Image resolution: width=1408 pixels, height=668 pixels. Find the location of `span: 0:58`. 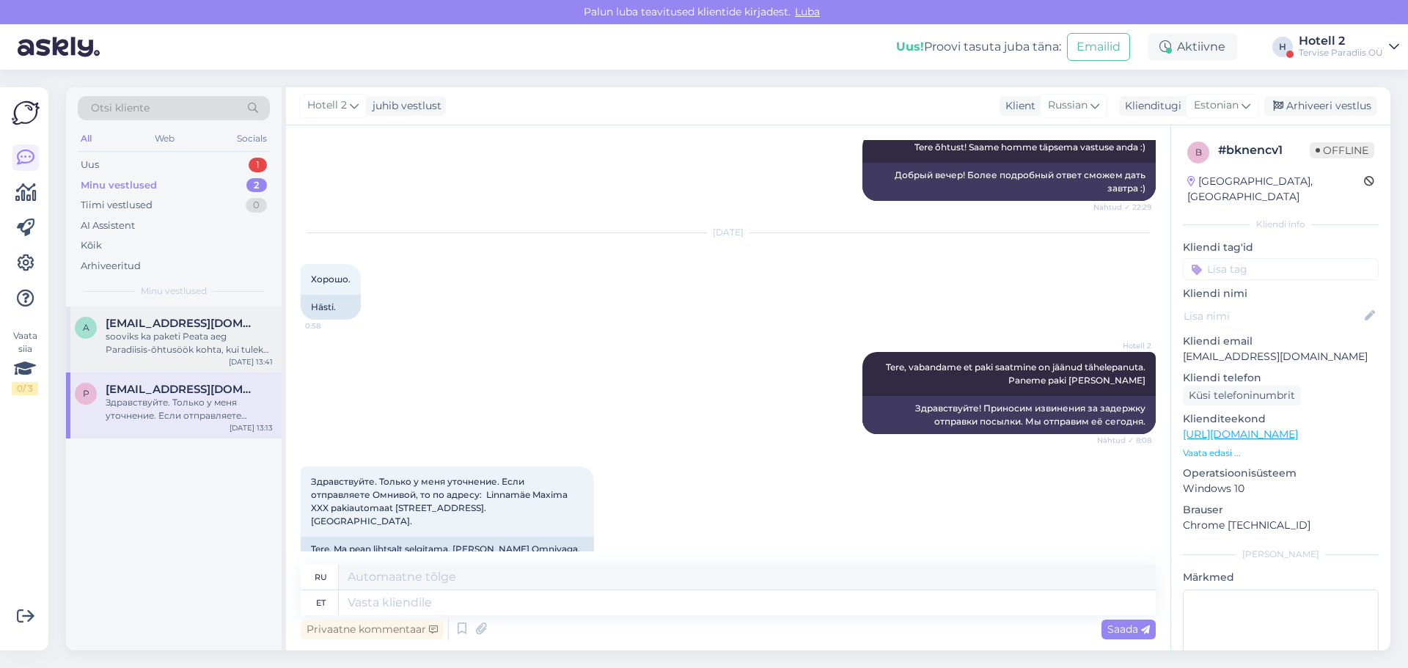

span: 0:58 is located at coordinates (332, 326).